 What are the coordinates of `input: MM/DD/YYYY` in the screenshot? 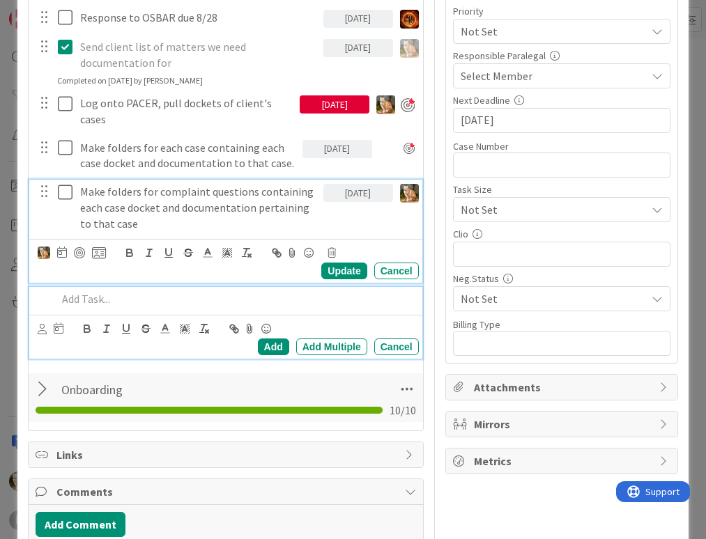 It's located at (561, 120).